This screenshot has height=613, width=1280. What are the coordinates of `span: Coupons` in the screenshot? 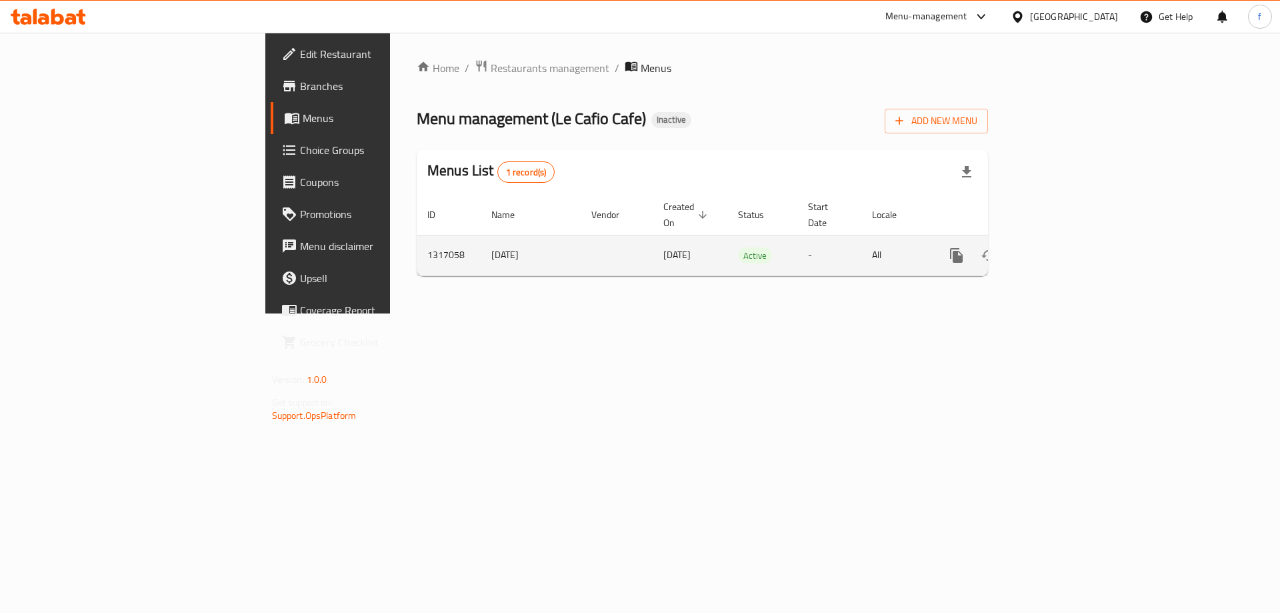 It's located at (384, 182).